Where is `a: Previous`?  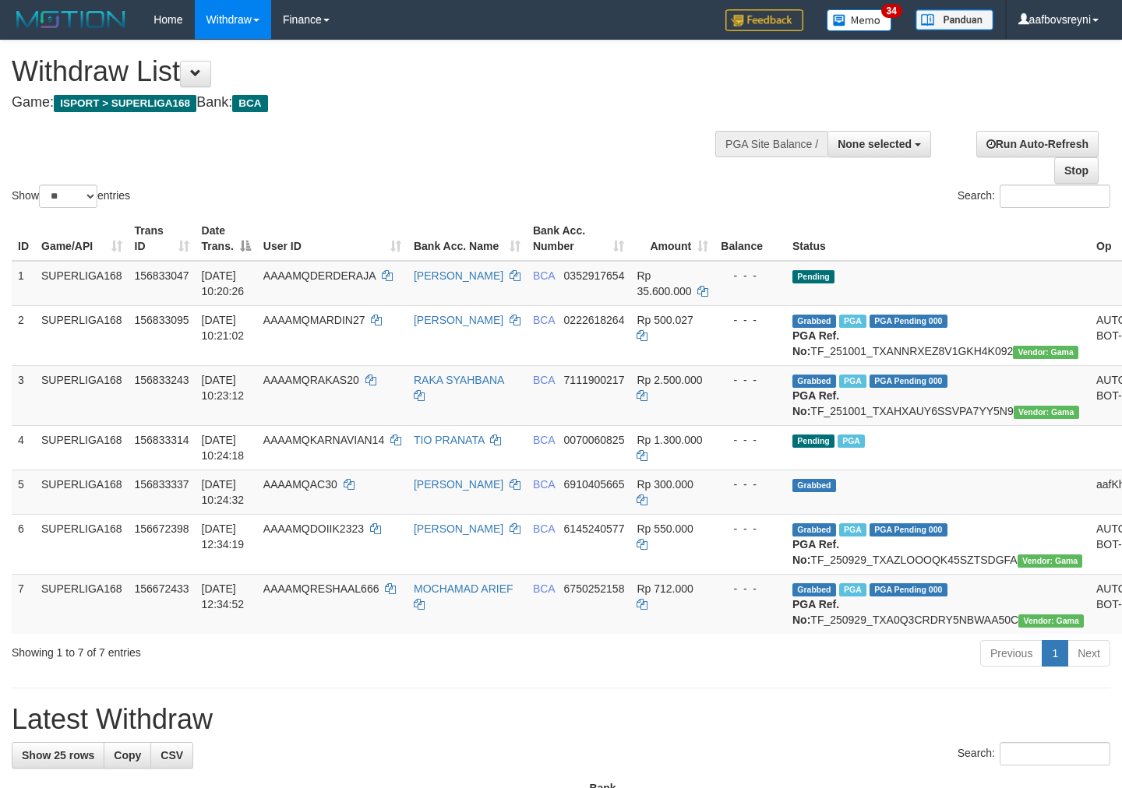 a: Previous is located at coordinates (1011, 654).